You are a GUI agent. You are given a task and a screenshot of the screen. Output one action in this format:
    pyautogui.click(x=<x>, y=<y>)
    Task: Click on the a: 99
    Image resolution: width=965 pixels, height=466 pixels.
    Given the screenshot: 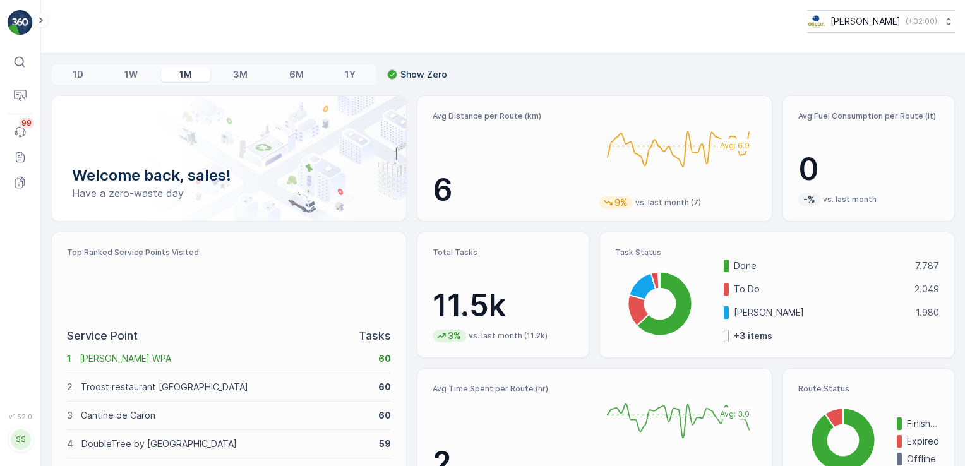 What is the action you would take?
    pyautogui.click(x=20, y=132)
    